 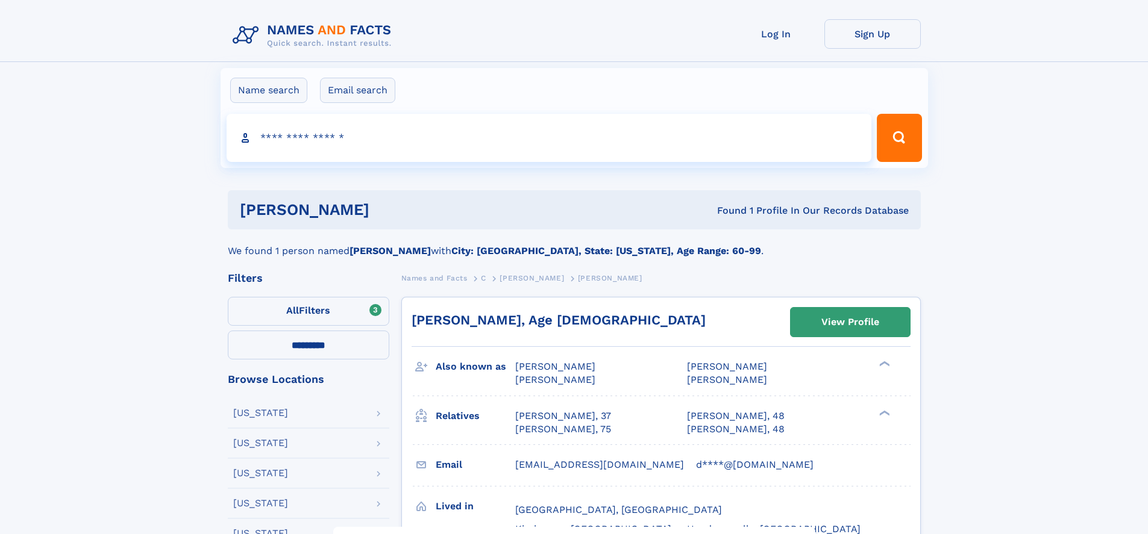 What do you see at coordinates (475, 465) in the screenshot?
I see `h3: Email` at bounding box center [475, 465].